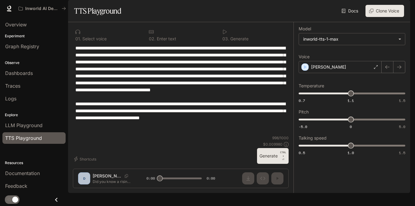 The width and height of the screenshot is (415, 206). Describe the element at coordinates (225, 39) in the screenshot. I see `p: 0 3 .` at that location.